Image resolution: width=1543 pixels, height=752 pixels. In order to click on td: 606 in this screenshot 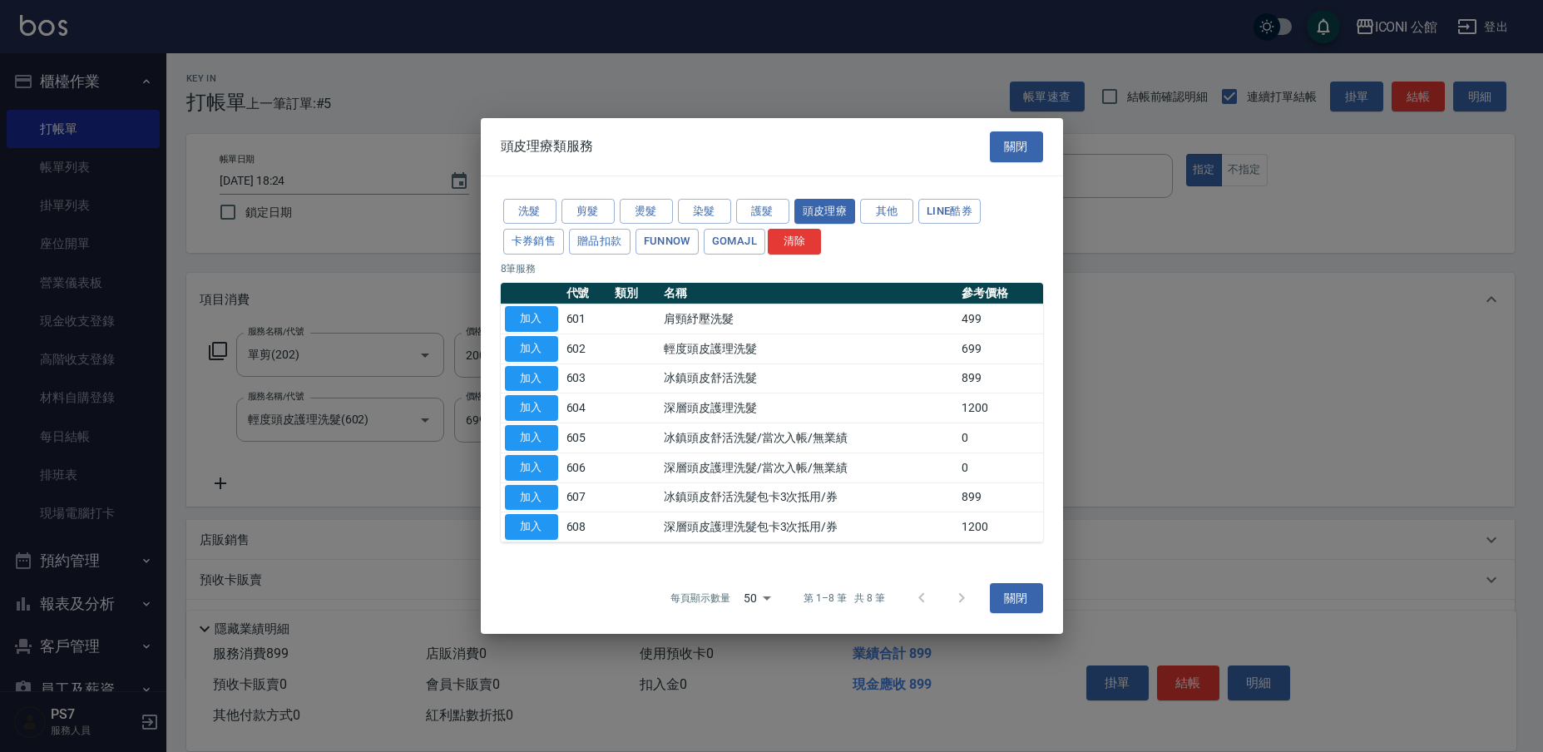, I will do `click(587, 468)`.